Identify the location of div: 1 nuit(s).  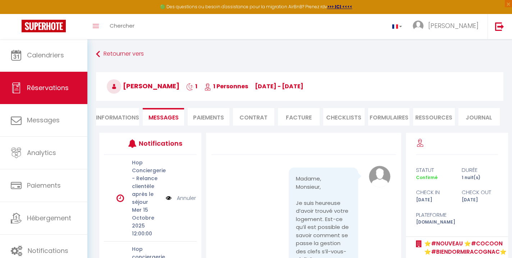
(480, 178).